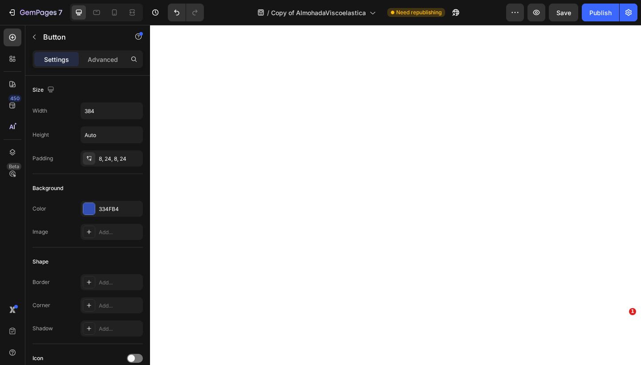 The image size is (641, 365). Describe the element at coordinates (39, 209) in the screenshot. I see `div: Color` at that location.